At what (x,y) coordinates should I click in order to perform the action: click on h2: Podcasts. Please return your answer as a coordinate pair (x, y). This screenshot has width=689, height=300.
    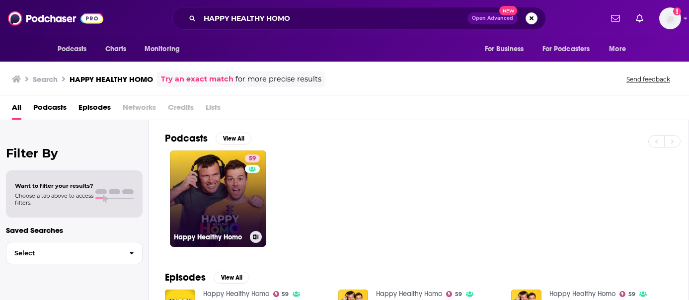
    Looking at the image, I should click on (186, 138).